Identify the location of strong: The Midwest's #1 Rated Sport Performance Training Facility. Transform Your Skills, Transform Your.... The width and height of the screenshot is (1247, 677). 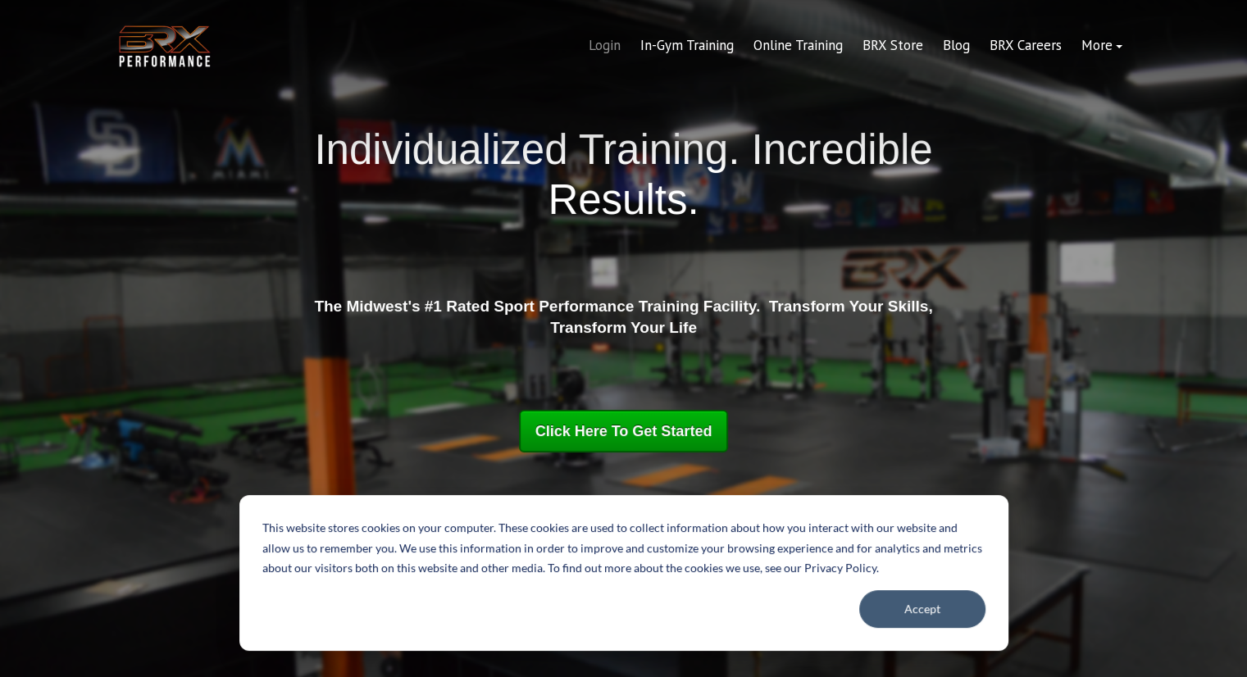
(623, 317).